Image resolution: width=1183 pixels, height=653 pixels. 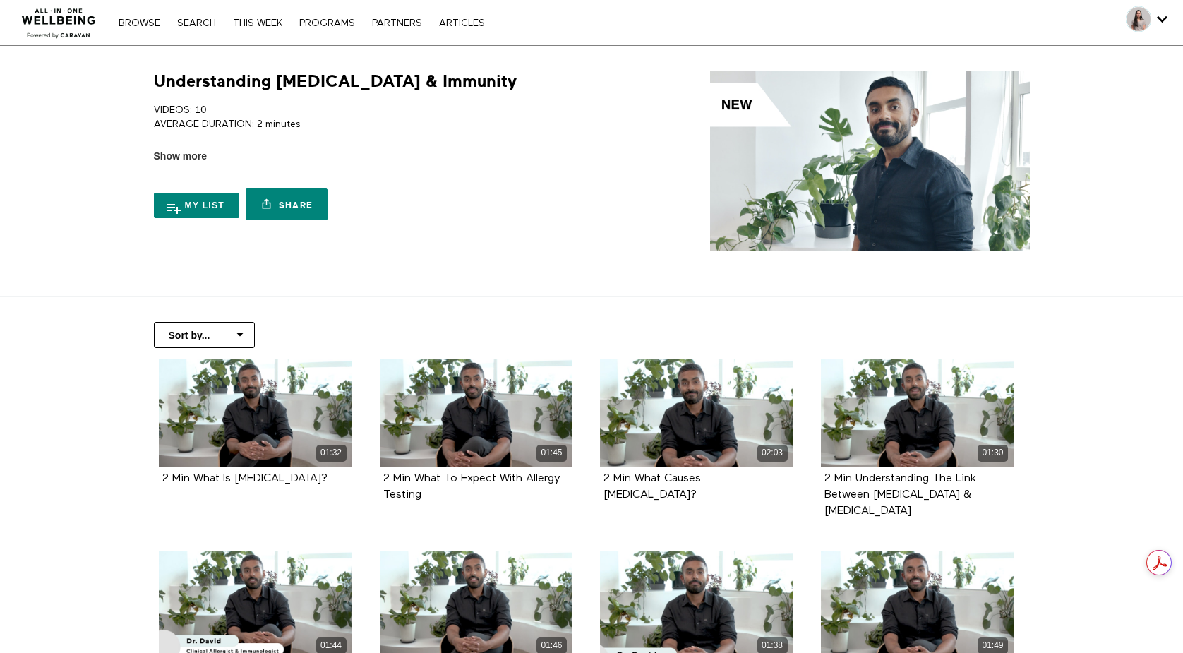 I want to click on a: Share, so click(x=287, y=204).